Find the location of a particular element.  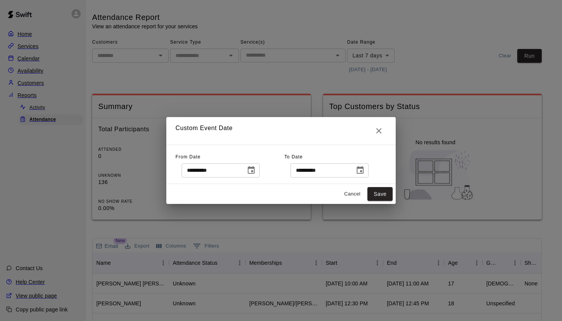

button: Cancel is located at coordinates (352, 194).